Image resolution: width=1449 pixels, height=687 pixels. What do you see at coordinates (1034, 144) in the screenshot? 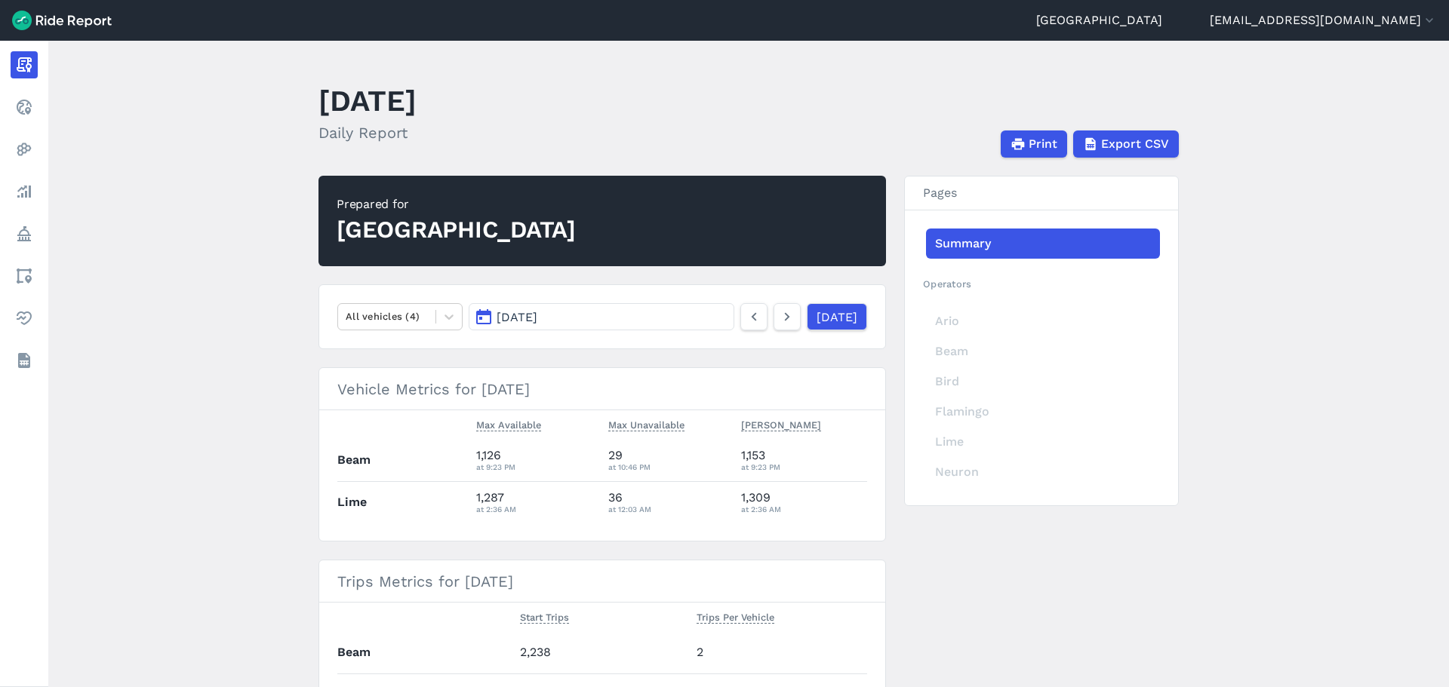
I see `button: Print` at bounding box center [1034, 144].